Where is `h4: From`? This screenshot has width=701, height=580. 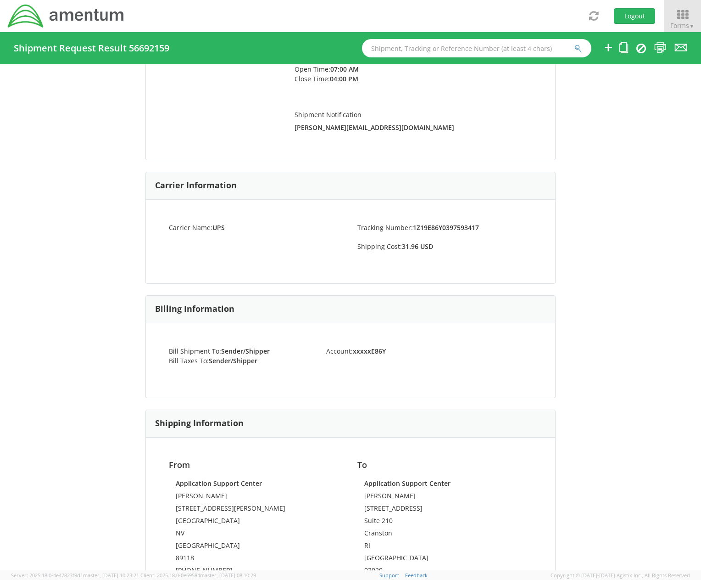 h4: From is located at coordinates (256, 465).